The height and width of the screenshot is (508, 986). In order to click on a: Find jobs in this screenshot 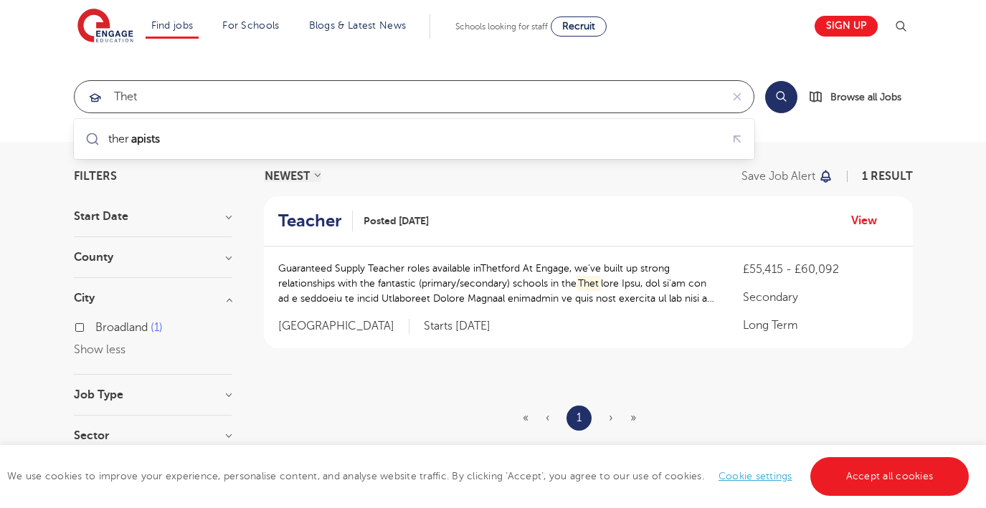, I will do `click(172, 25)`.